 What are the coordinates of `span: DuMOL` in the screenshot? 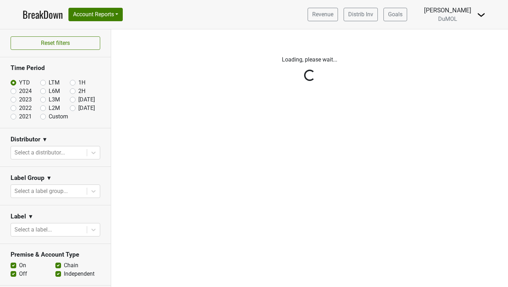 It's located at (448, 19).